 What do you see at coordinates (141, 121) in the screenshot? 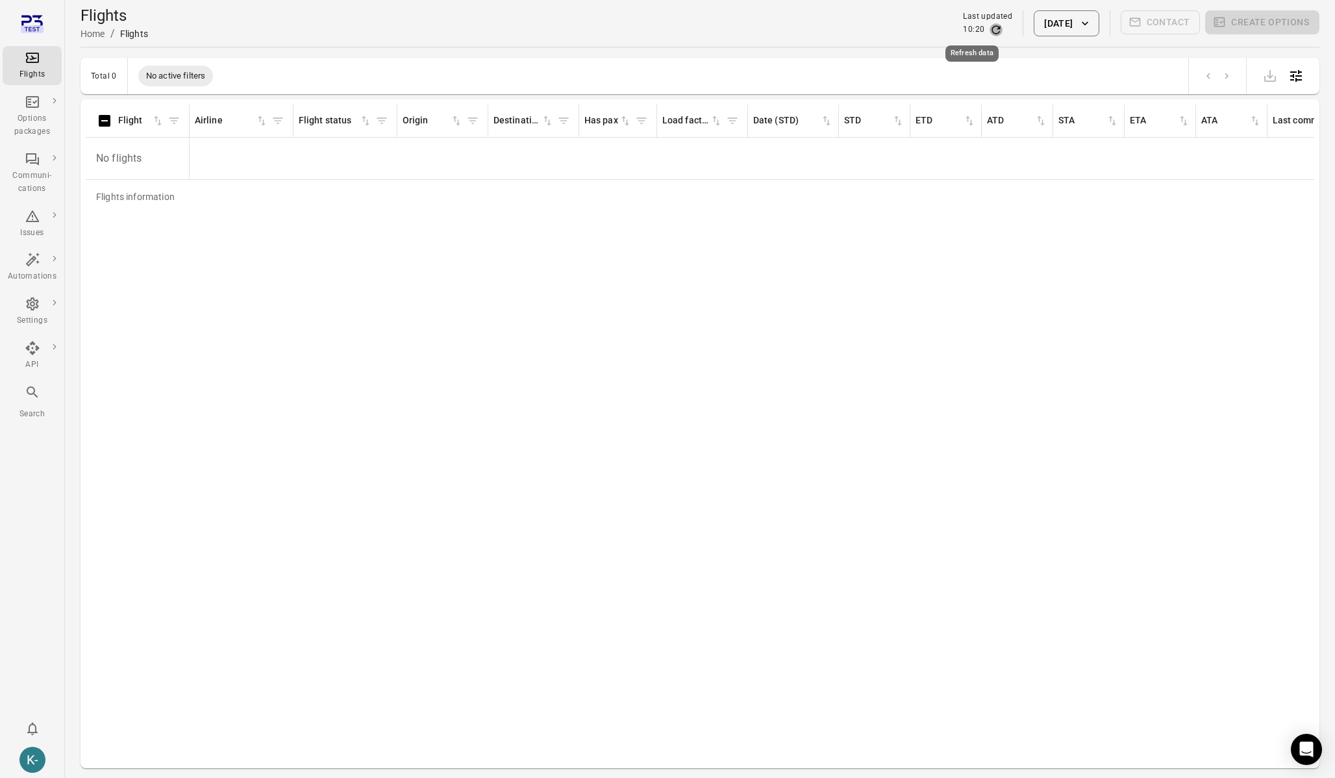
I see `span: Flight` at bounding box center [141, 121].